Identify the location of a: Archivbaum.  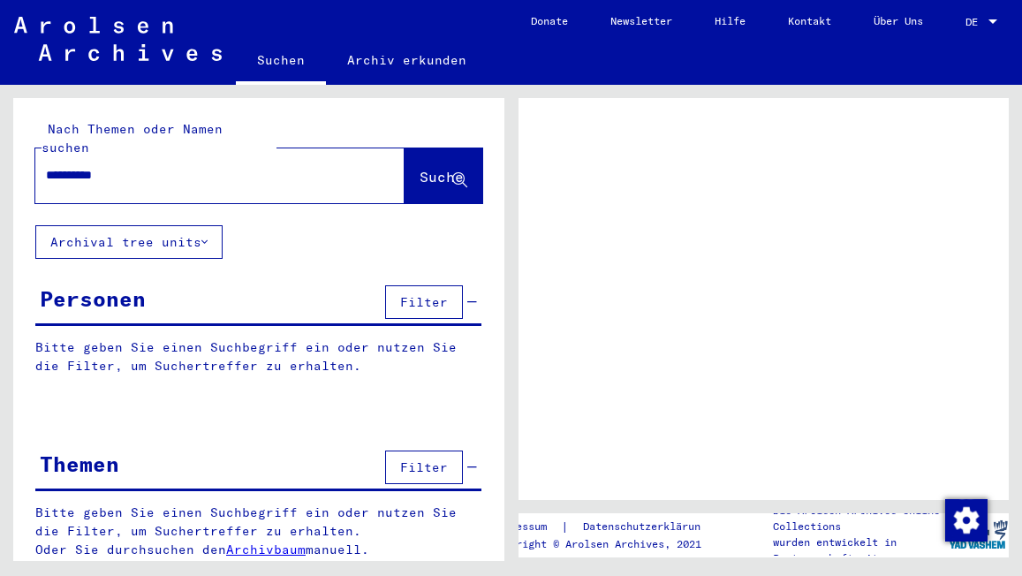
(266, 549).